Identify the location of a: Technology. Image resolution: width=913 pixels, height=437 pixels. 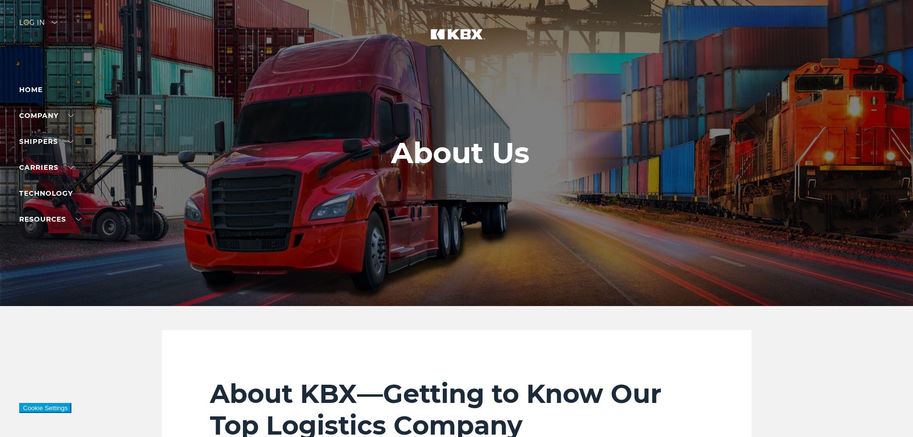
(46, 193).